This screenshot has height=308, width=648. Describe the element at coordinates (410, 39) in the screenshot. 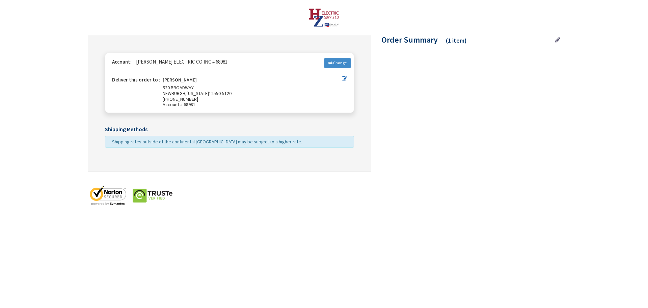

I see `span: Order Summary` at that location.